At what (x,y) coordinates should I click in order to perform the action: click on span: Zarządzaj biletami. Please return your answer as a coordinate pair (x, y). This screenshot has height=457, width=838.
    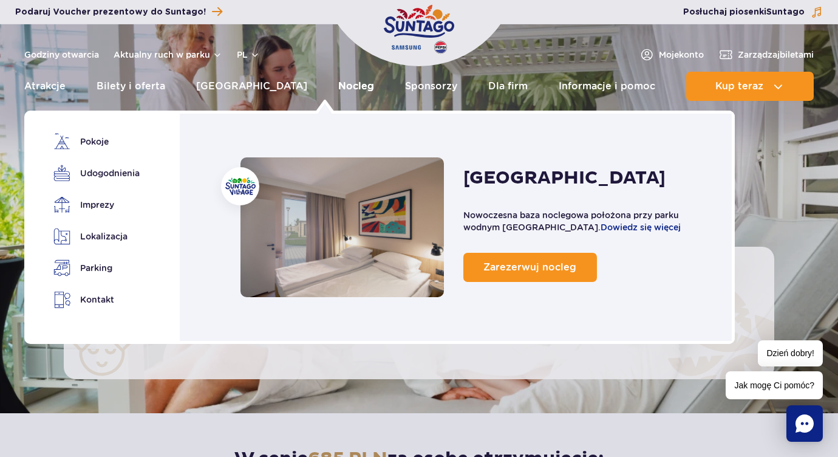
    Looking at the image, I should click on (776, 55).